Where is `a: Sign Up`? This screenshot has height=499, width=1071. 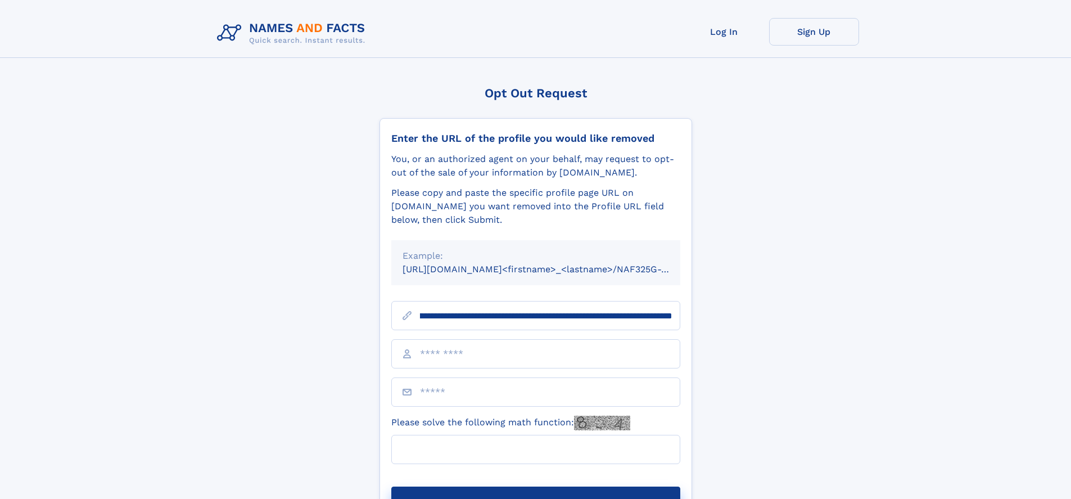 a: Sign Up is located at coordinates (814, 31).